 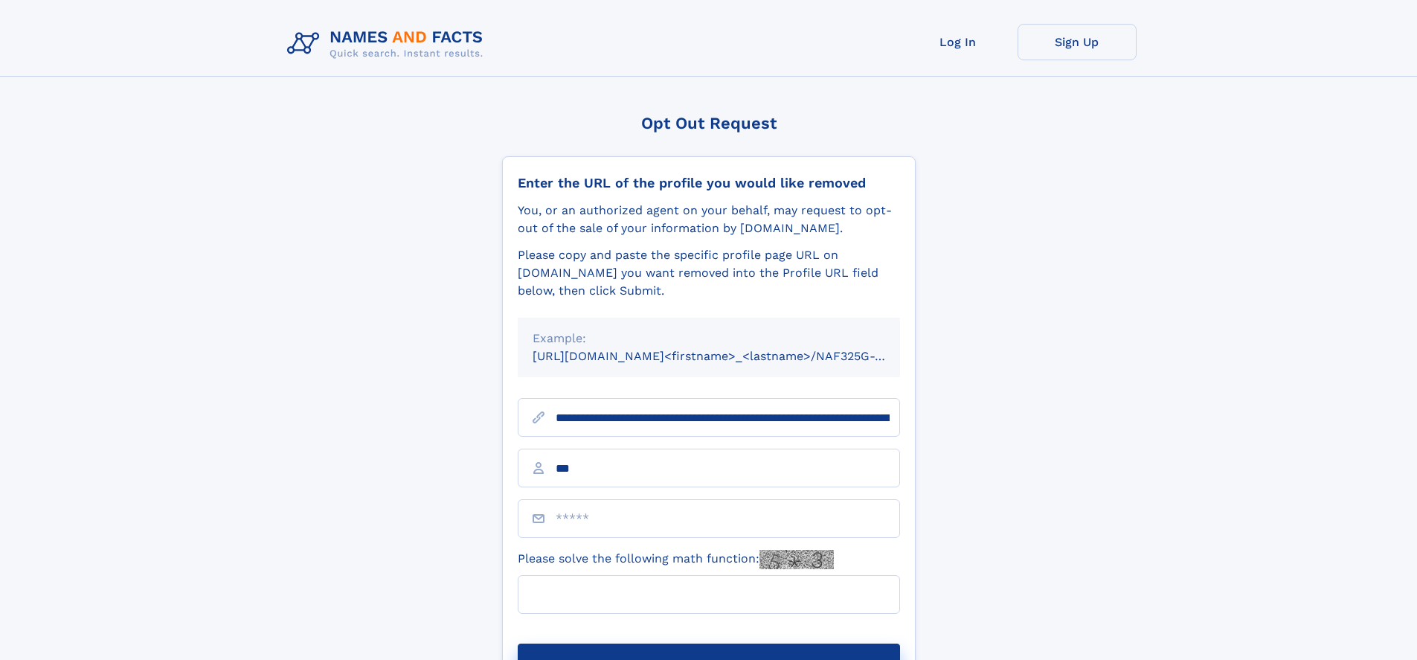 I want to click on div: Example:, so click(x=709, y=339).